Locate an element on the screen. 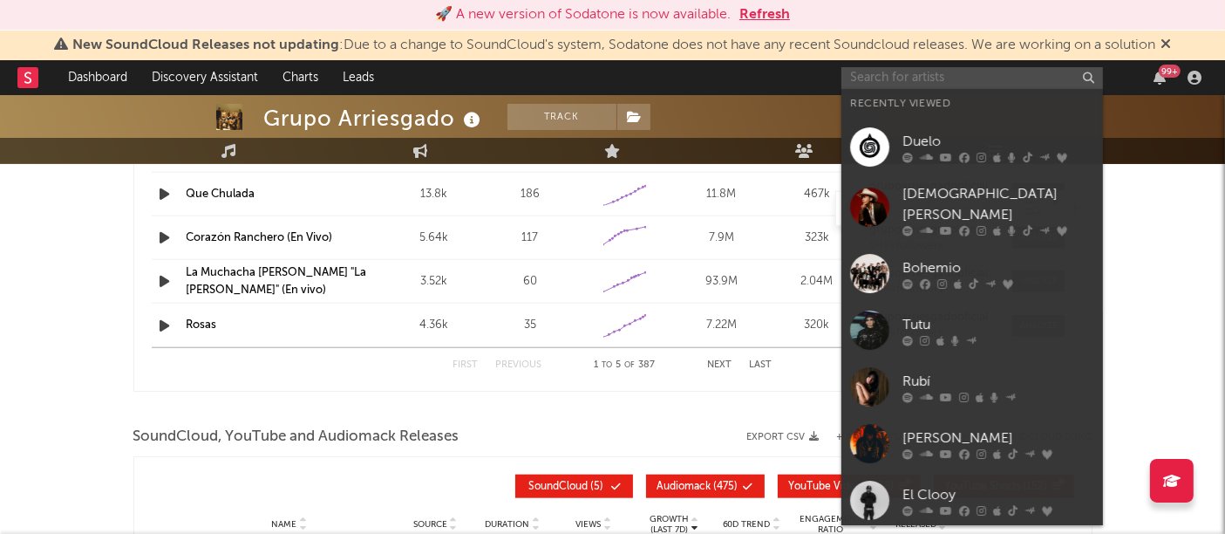  div: 323k is located at coordinates (817, 238).